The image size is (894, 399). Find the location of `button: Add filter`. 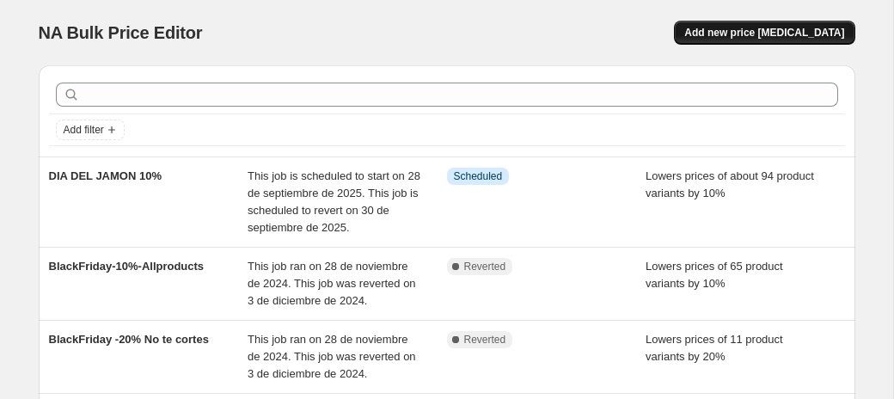

button: Add filter is located at coordinates (90, 130).